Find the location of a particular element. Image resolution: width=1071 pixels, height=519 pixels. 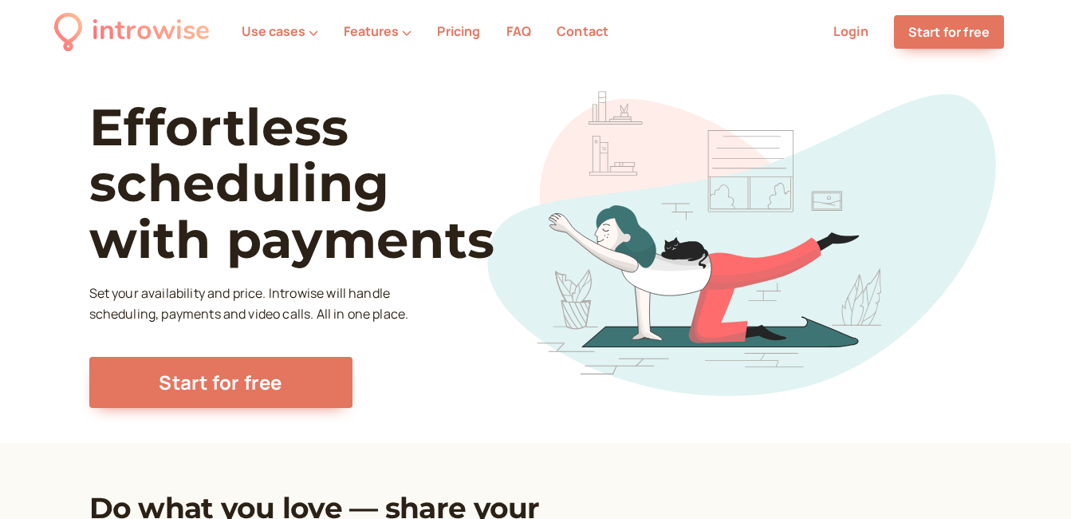

div: introwise is located at coordinates (151, 31).